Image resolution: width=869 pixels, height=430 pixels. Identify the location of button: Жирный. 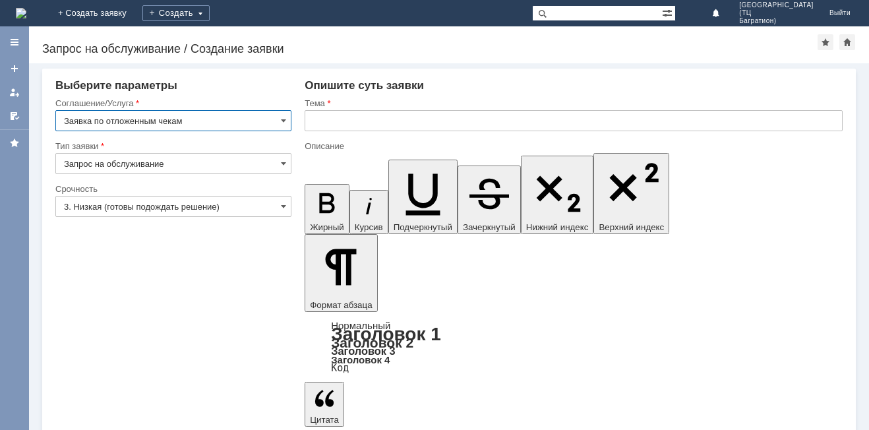
(327, 209).